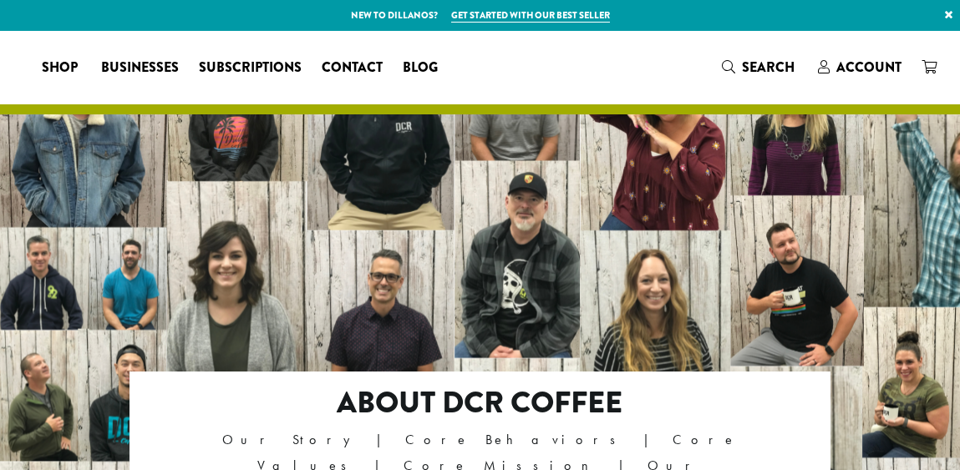 This screenshot has width=960, height=470. I want to click on span: Account, so click(869, 67).